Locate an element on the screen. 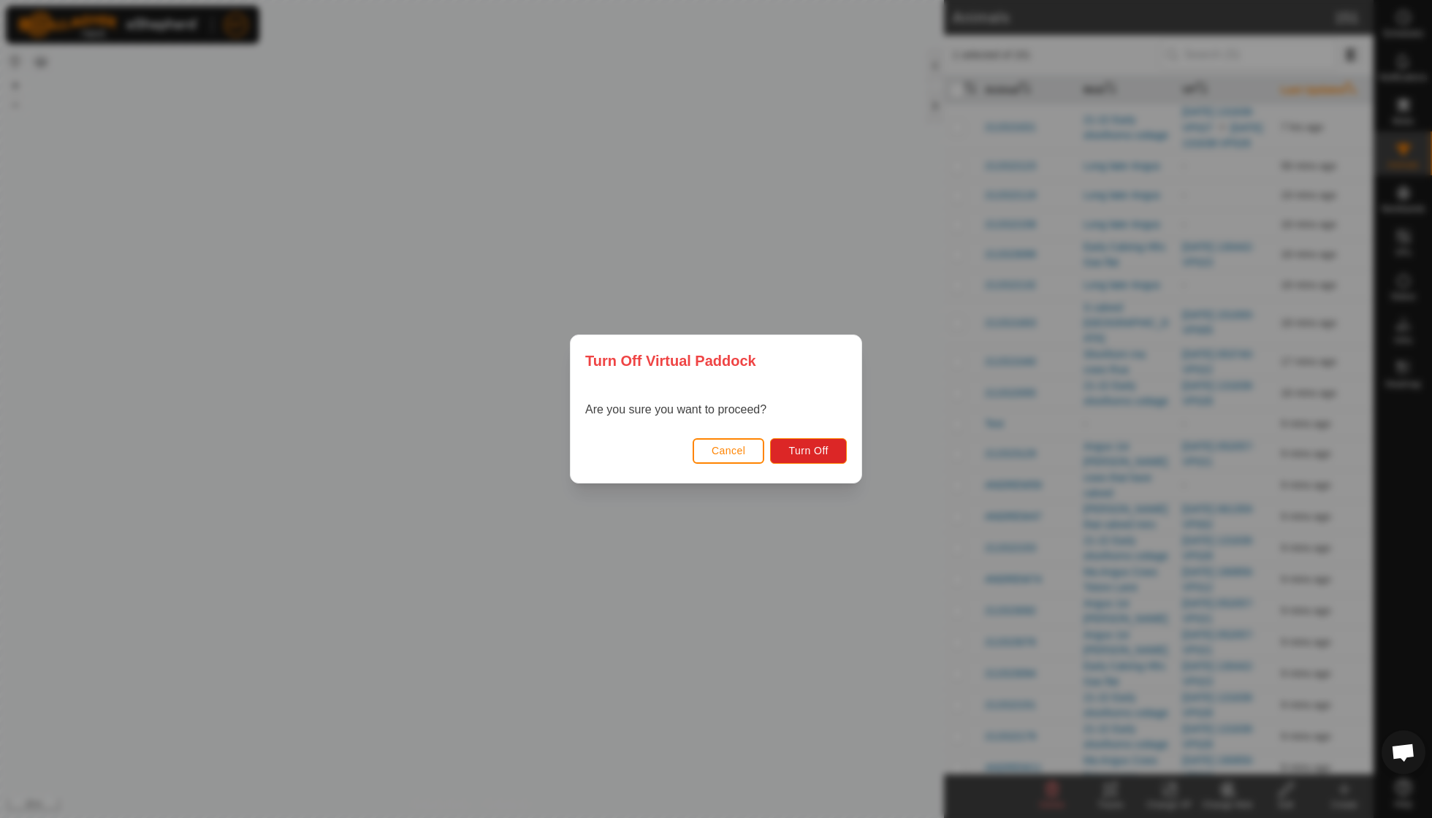 The width and height of the screenshot is (1432, 818). span: Turn Off is located at coordinates (808, 451).